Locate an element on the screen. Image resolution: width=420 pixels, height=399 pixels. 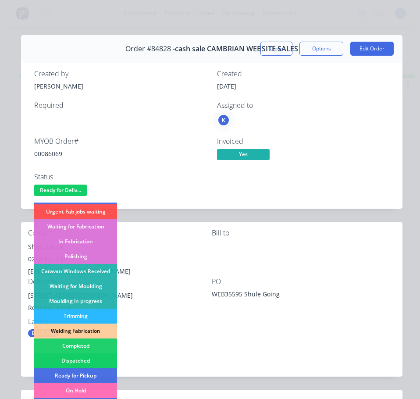
div: Ready for Pickup is located at coordinates (75, 376).